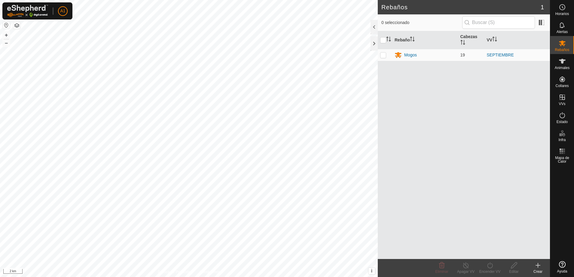 The image size is (574, 277). What do you see at coordinates (466, 272) in the screenshot?
I see `div: Apagar VV` at bounding box center [466, 272].